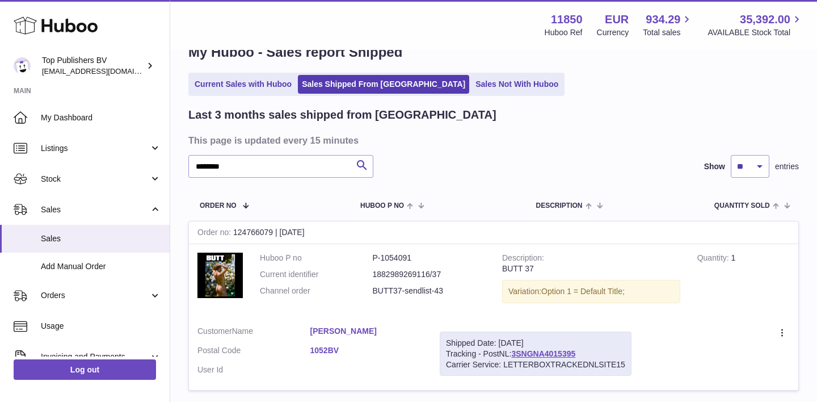 This screenshot has height=402, width=817. What do you see at coordinates (559, 205) in the screenshot?
I see `span: Description` at bounding box center [559, 205].